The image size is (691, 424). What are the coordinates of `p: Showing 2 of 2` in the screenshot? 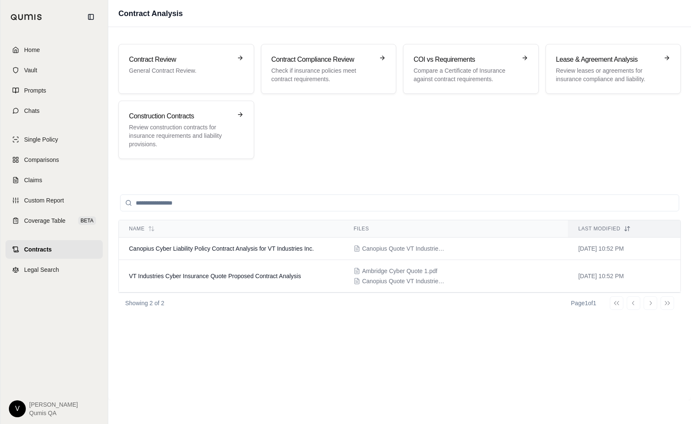 It's located at (145, 303).